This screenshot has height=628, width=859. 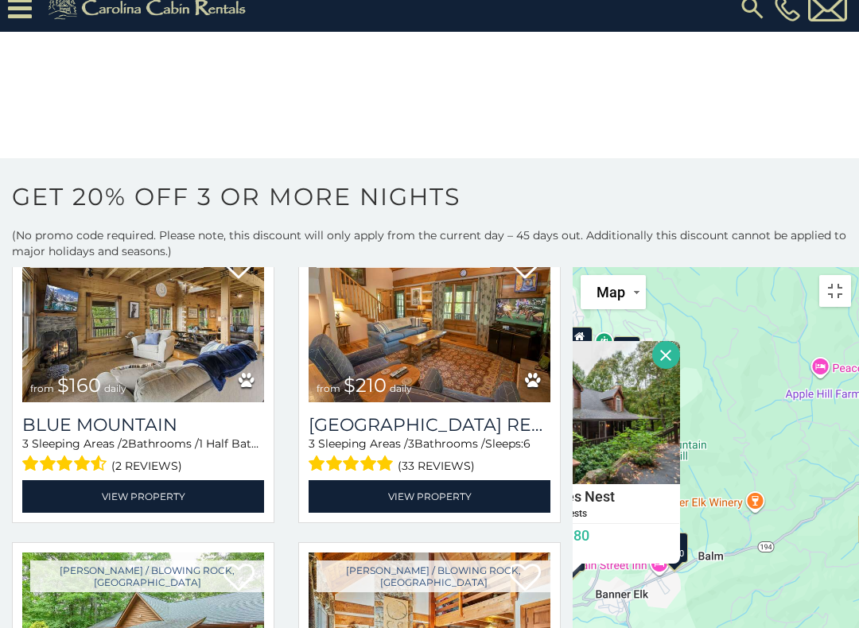 I want to click on div: $270, so click(x=579, y=342).